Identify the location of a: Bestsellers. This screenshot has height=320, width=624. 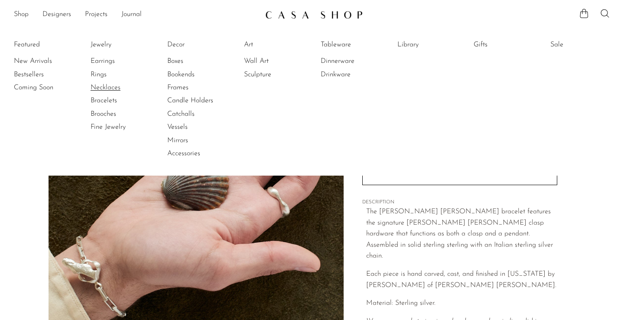
(46, 75).